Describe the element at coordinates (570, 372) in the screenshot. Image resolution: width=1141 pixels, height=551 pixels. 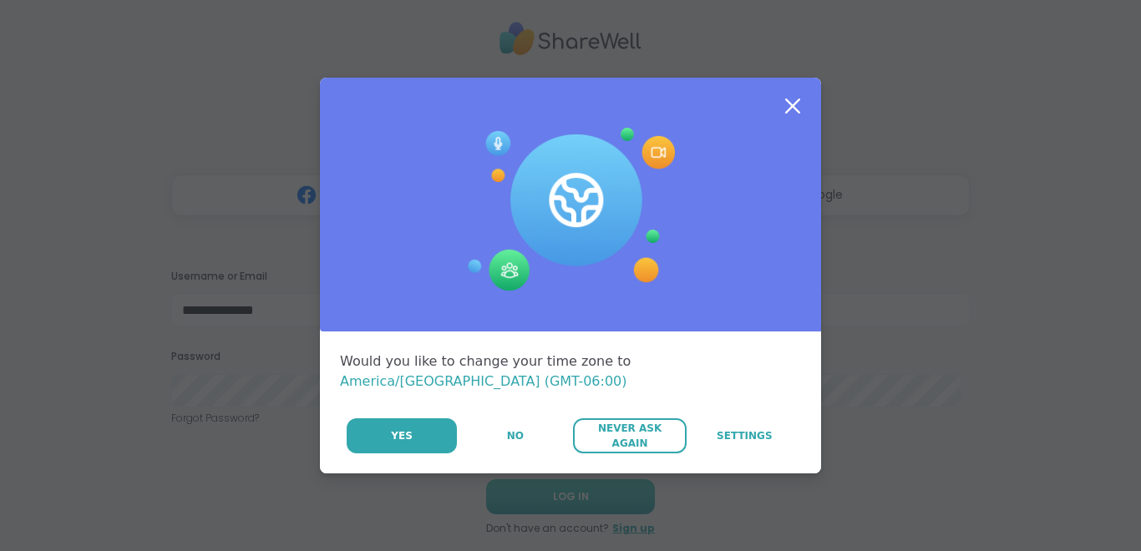
I see `div: Would you like to change your time zone to` at that location.